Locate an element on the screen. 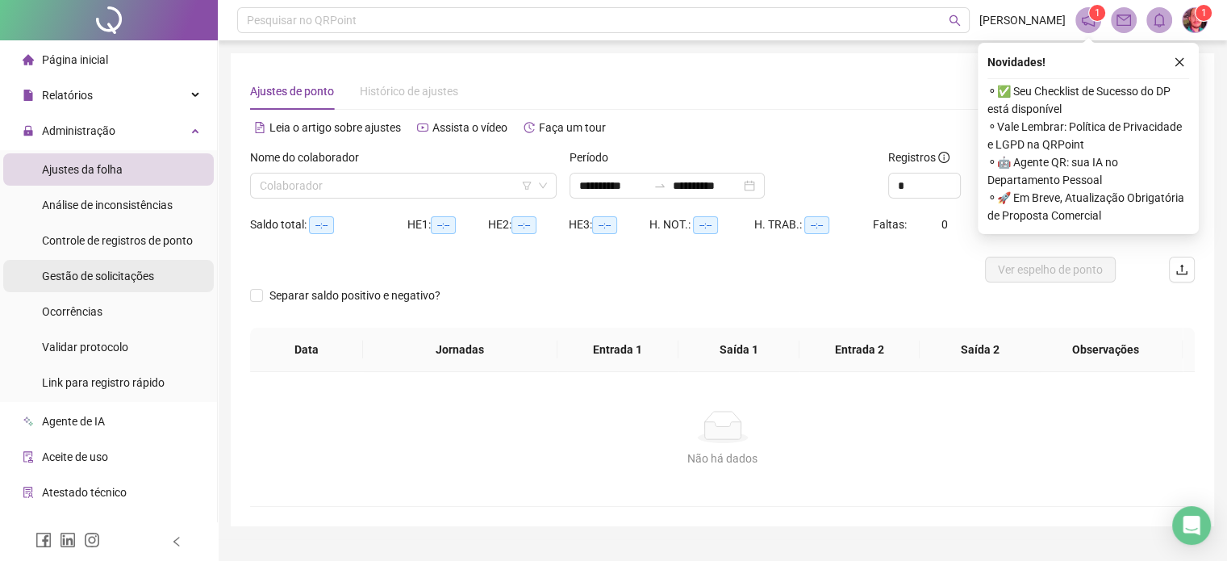  span: bell is located at coordinates (1159, 20).